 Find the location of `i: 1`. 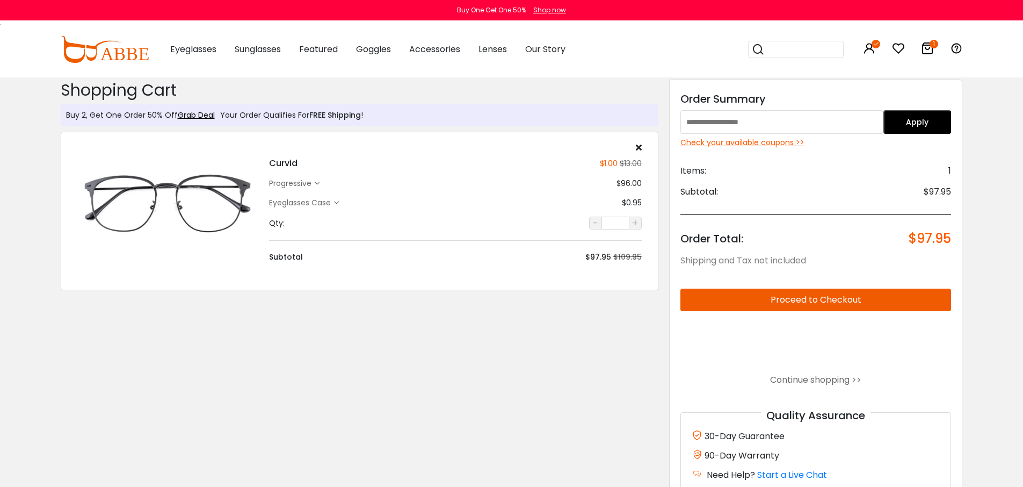

i: 1 is located at coordinates (934, 44).